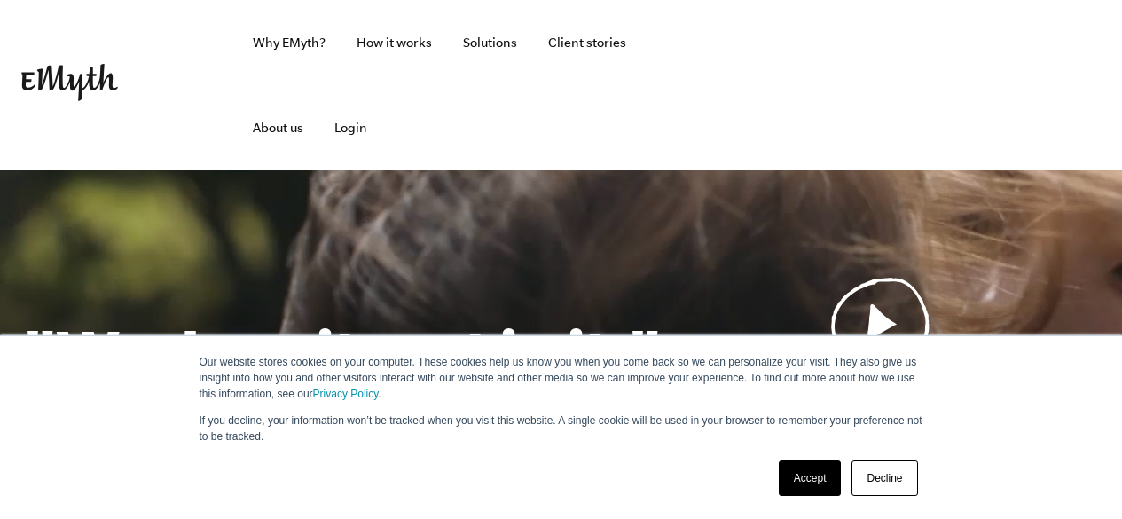  What do you see at coordinates (810, 478) in the screenshot?
I see `a: Accept` at bounding box center [810, 478].